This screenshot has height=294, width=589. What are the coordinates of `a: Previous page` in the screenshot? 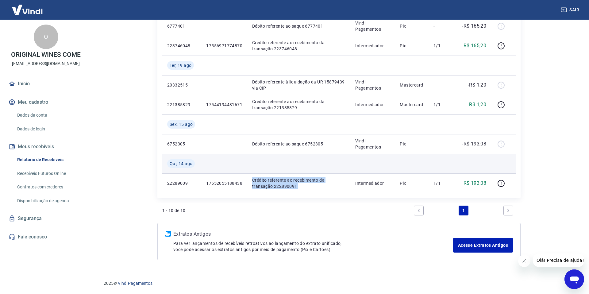 It's located at (419, 211).